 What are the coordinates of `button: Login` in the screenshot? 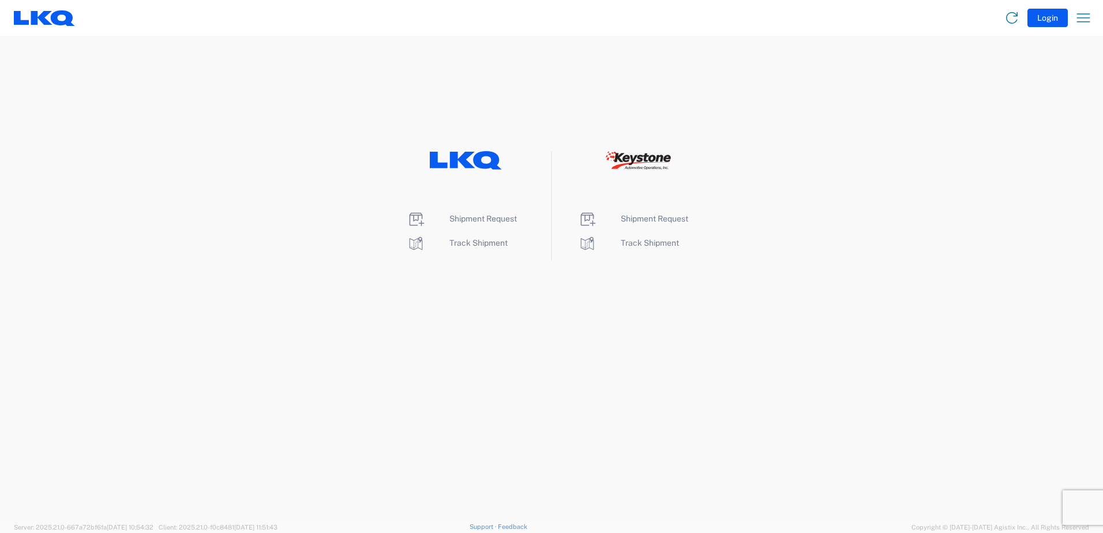 It's located at (1048, 18).